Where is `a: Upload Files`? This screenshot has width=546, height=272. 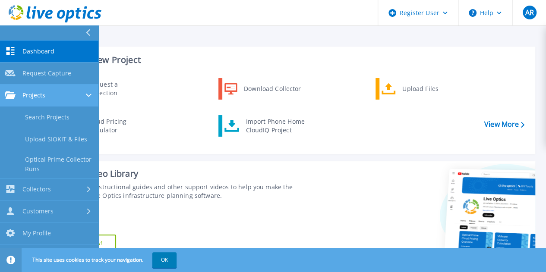
a: Upload Files is located at coordinates (419, 89).